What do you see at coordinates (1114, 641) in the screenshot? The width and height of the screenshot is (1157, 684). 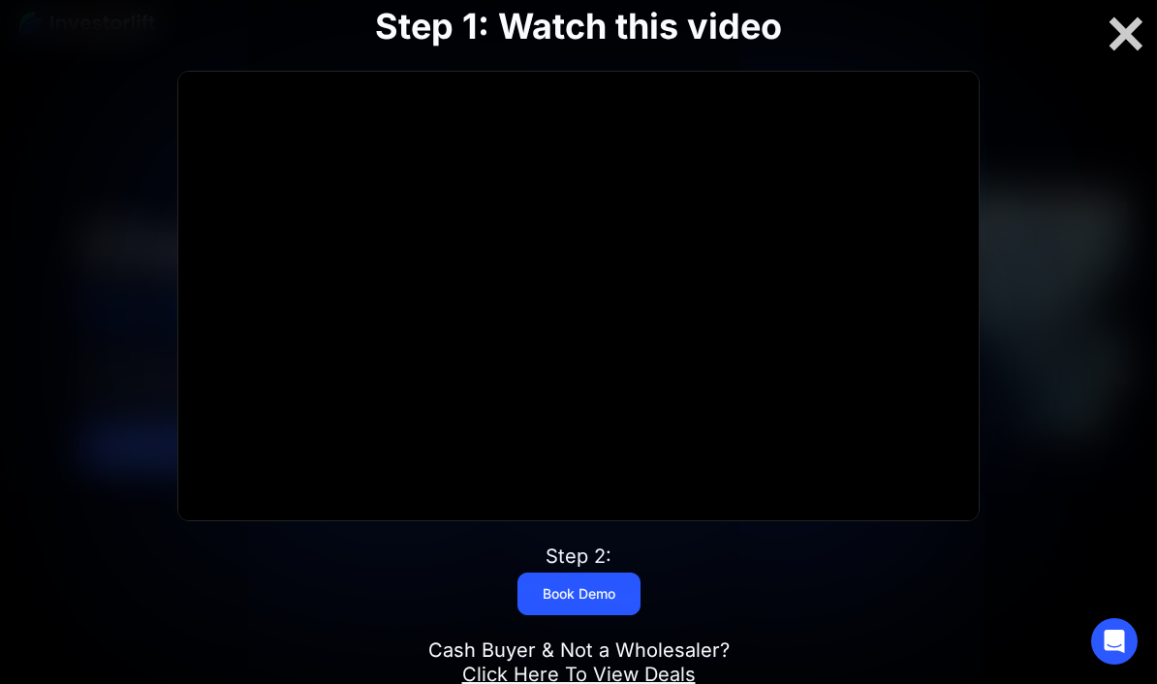 I see `div: Open Intercom Messenger` at bounding box center [1114, 641].